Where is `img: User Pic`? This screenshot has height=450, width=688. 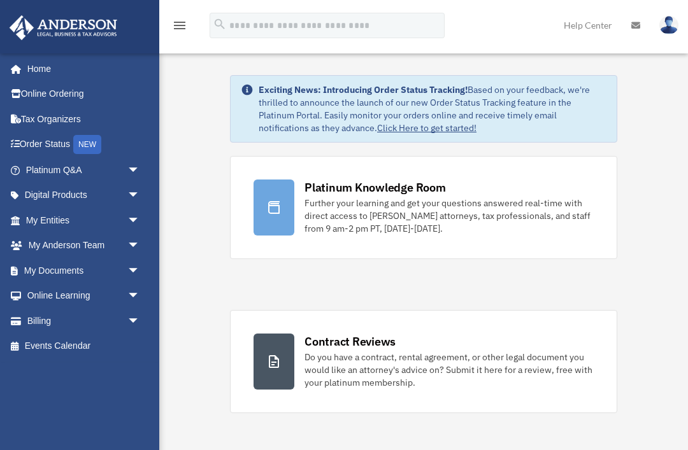
img: User Pic is located at coordinates (669, 25).